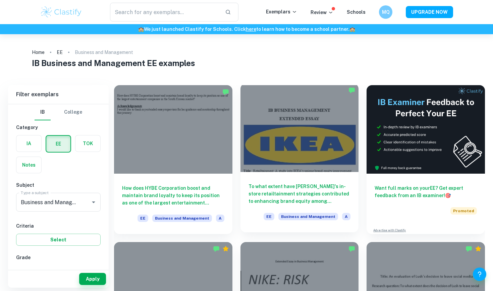 Image resolution: width=493 pixels, height=291 pixels. Describe the element at coordinates (94, 202) in the screenshot. I see `button: Open` at that location.